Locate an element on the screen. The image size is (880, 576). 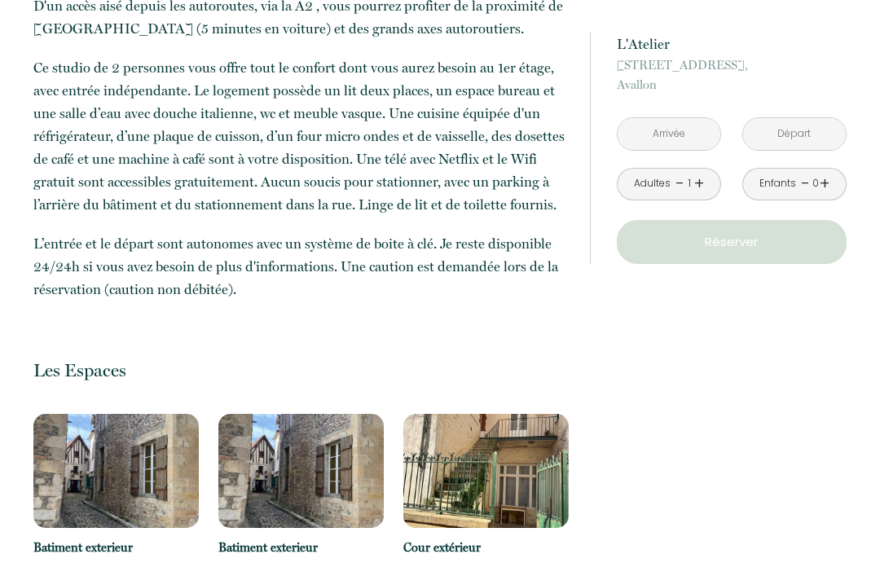
div: 1 is located at coordinates (689, 183).